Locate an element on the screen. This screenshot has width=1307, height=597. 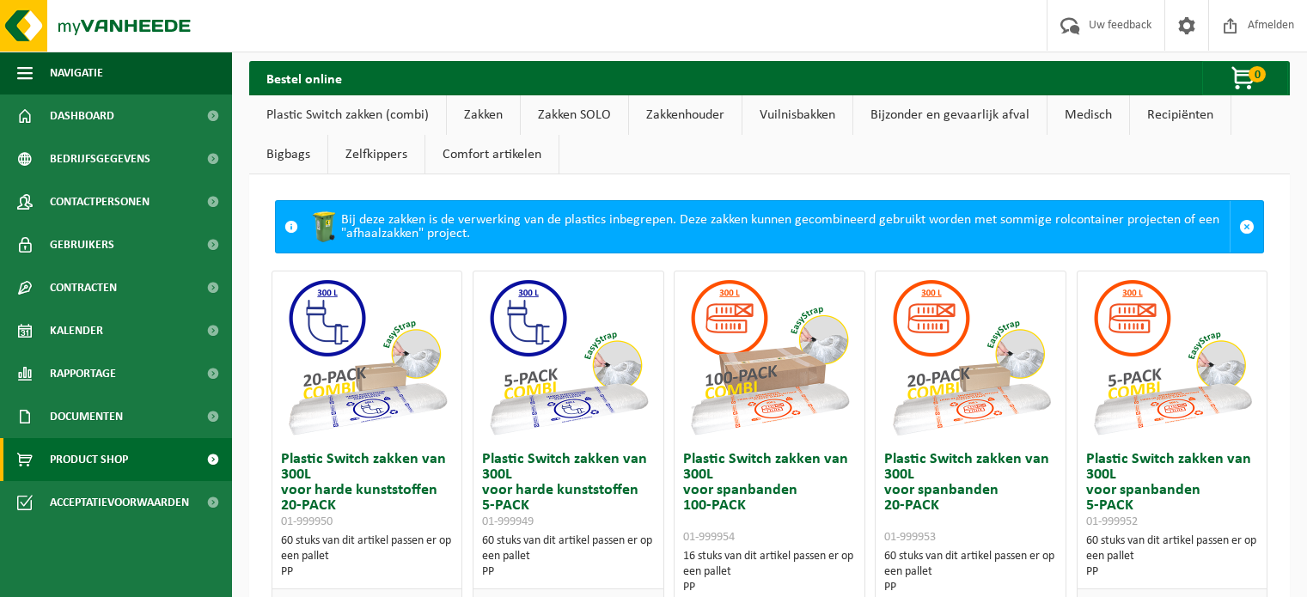
a: Zelfkippers is located at coordinates (376, 155).